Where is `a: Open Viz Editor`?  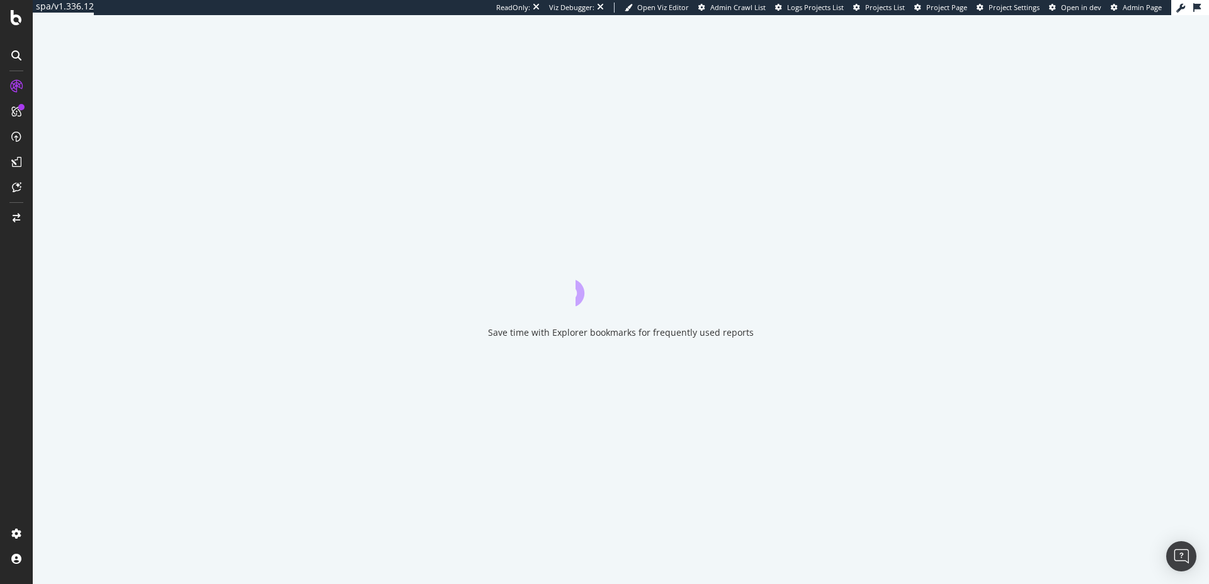
a: Open Viz Editor is located at coordinates (657, 8).